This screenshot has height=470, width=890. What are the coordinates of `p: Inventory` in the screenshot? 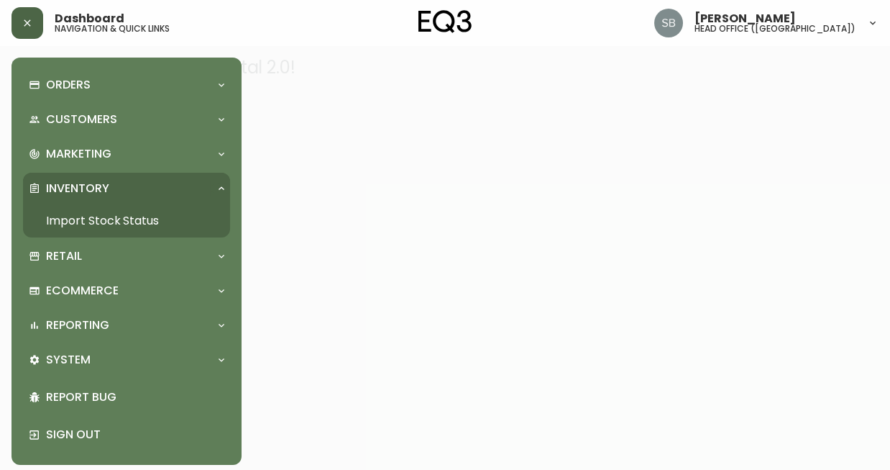 It's located at (78, 188).